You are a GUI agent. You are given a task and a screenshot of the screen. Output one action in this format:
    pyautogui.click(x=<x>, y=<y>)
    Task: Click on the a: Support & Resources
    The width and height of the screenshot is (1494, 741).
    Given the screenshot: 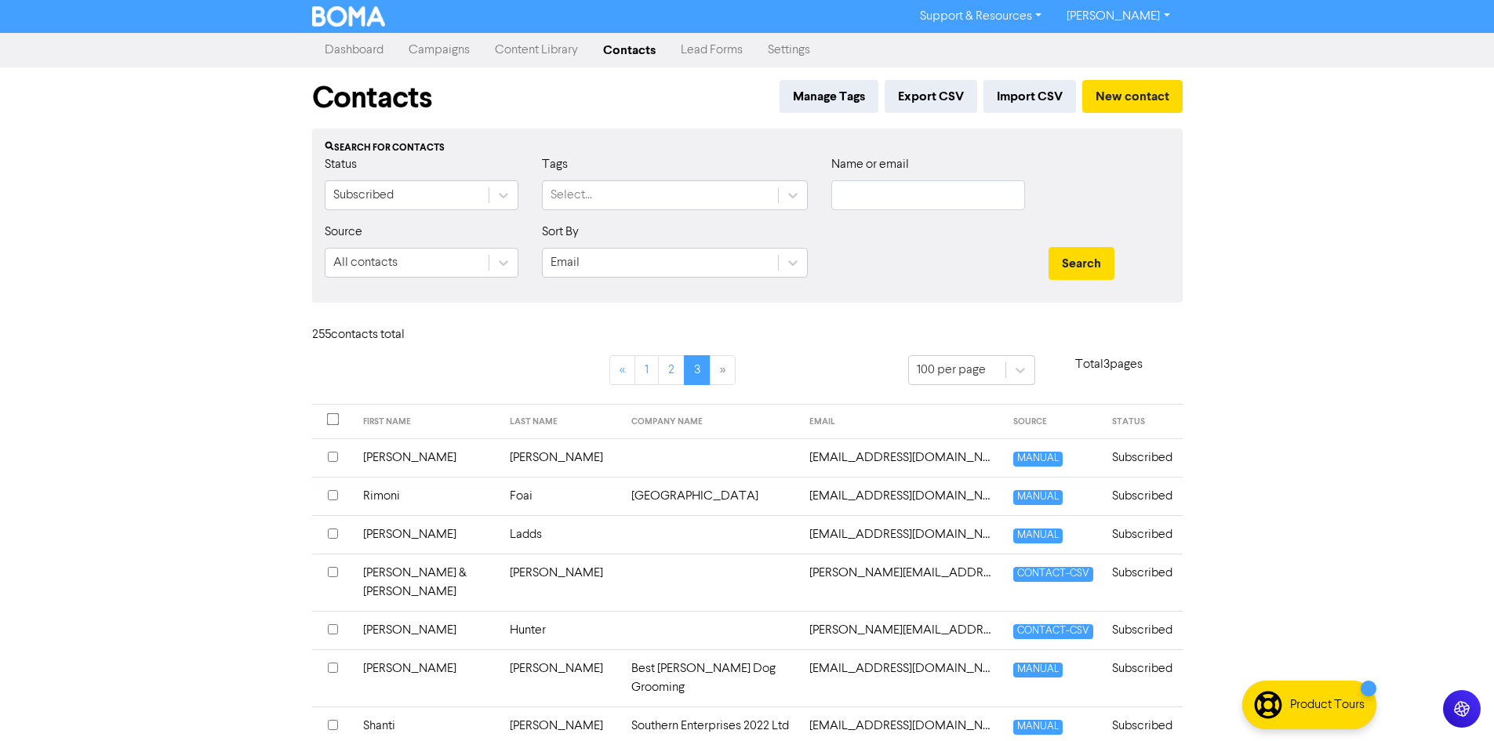 What is the action you would take?
    pyautogui.click(x=980, y=16)
    